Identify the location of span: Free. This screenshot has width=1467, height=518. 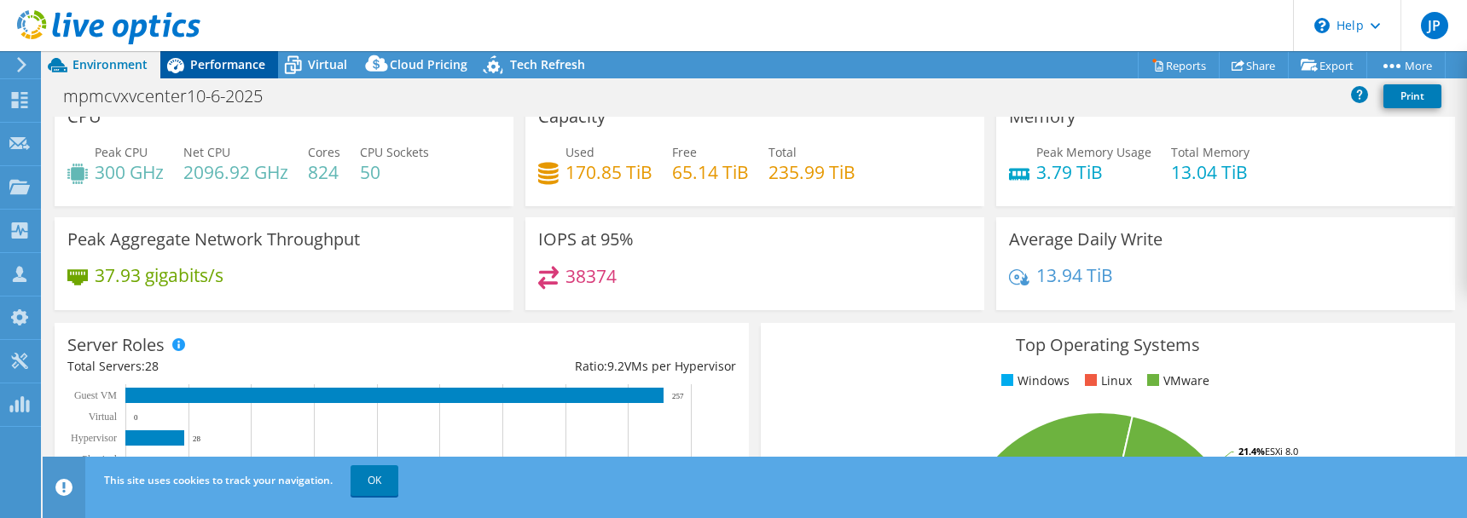
(684, 152).